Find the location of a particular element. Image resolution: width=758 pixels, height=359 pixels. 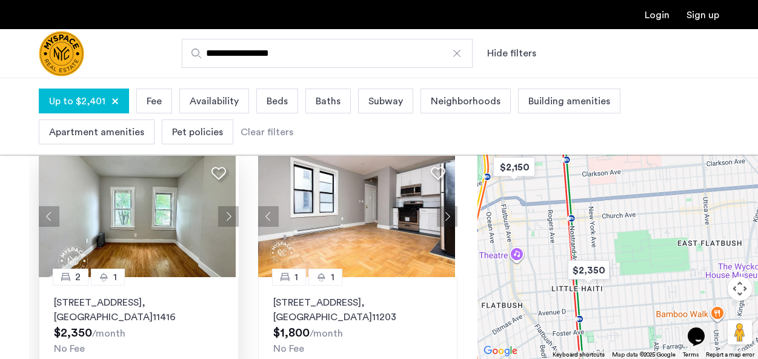

input: Apartment Search is located at coordinates (327, 53).